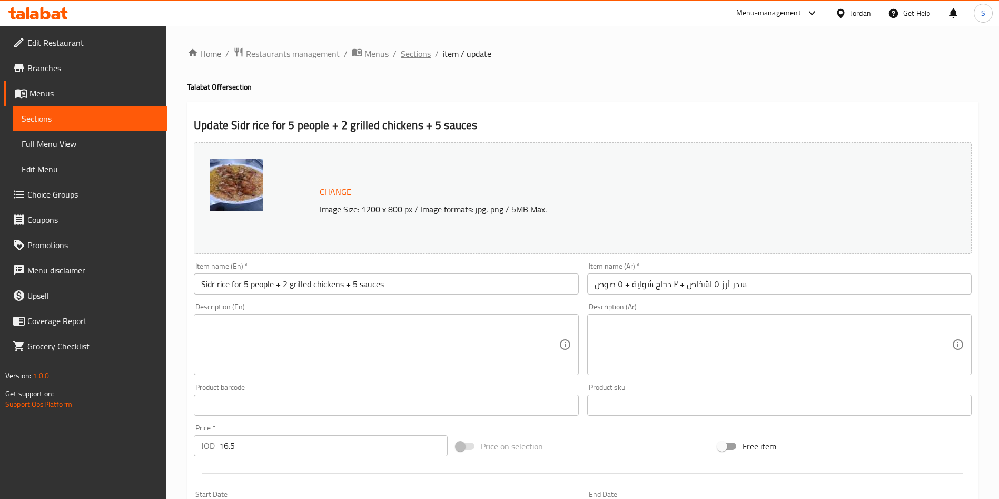 The width and height of the screenshot is (999, 499). I want to click on input: Please enter product barcode, so click(386, 405).